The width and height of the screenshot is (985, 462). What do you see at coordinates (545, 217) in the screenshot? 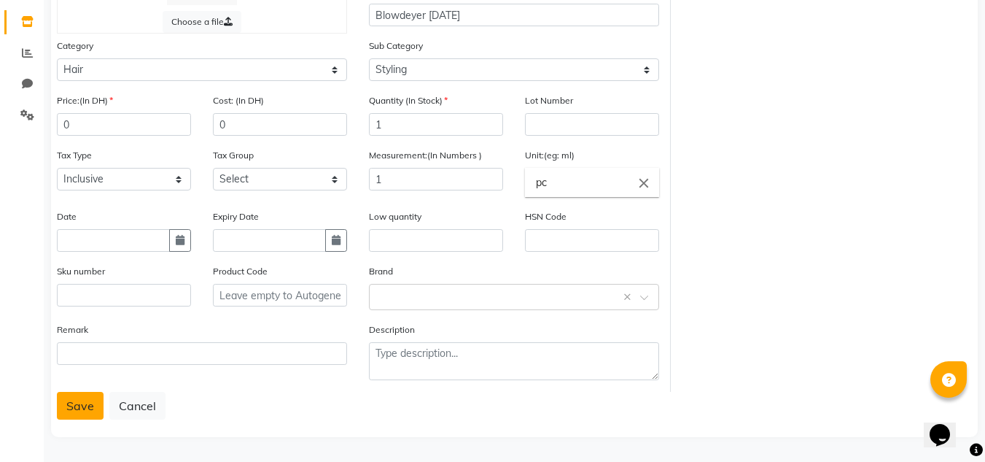
I see `label: HSN Code` at bounding box center [545, 217].